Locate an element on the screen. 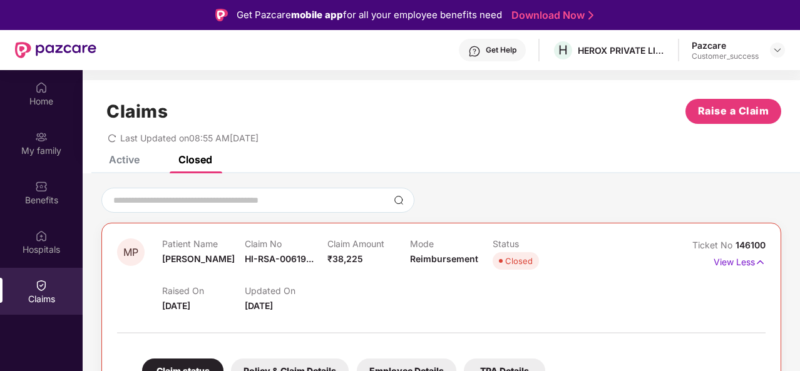 The width and height of the screenshot is (800, 371). p: Patient Name is located at coordinates (203, 244).